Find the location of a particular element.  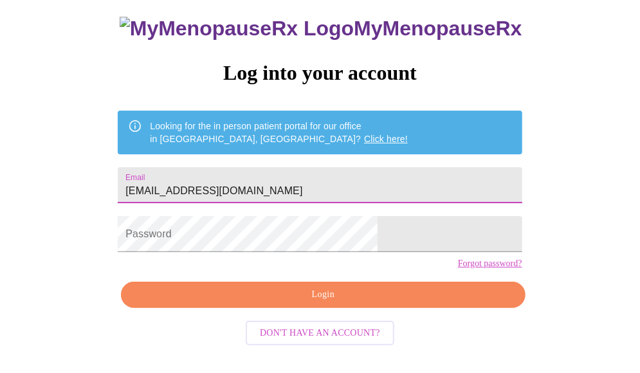

a: Click here! is located at coordinates (386, 139).